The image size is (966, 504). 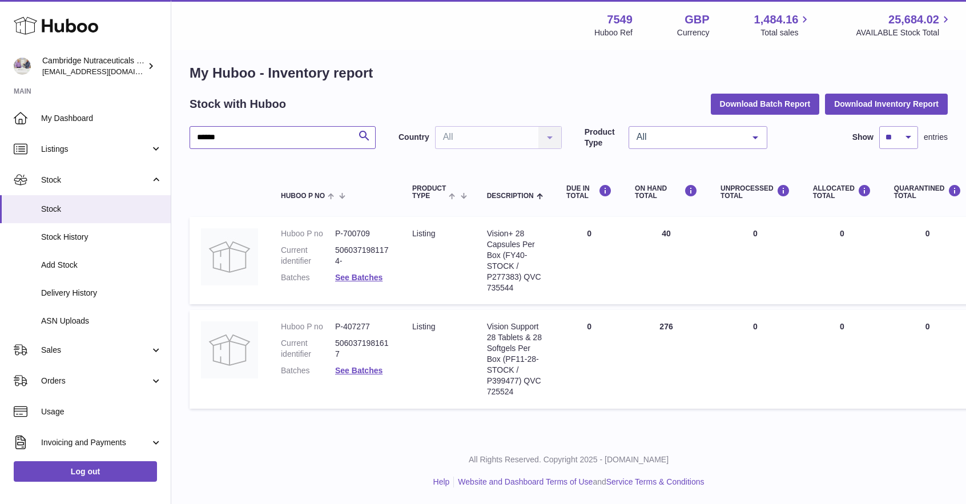 What do you see at coordinates (765, 104) in the screenshot?
I see `button: Download Batch Report` at bounding box center [765, 104].